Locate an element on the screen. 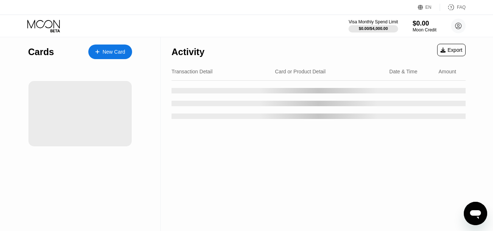 Image resolution: width=493 pixels, height=231 pixels. div: Amount is located at coordinates (448, 72).